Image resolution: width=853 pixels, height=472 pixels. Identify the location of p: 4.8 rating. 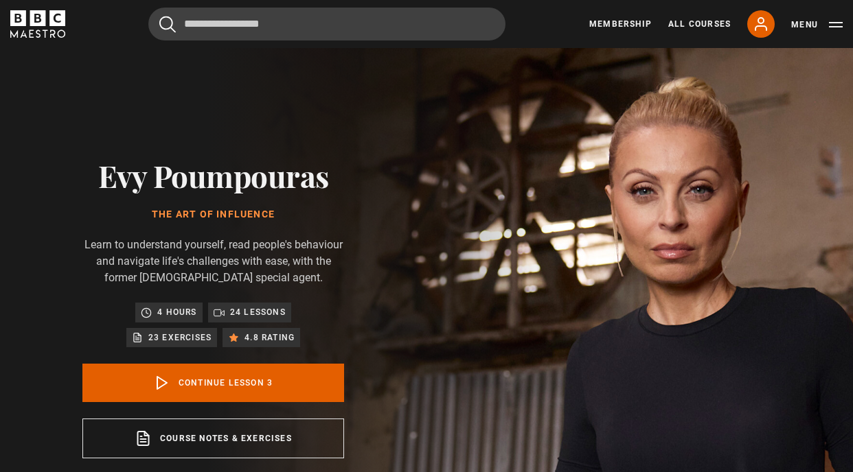
(269, 338).